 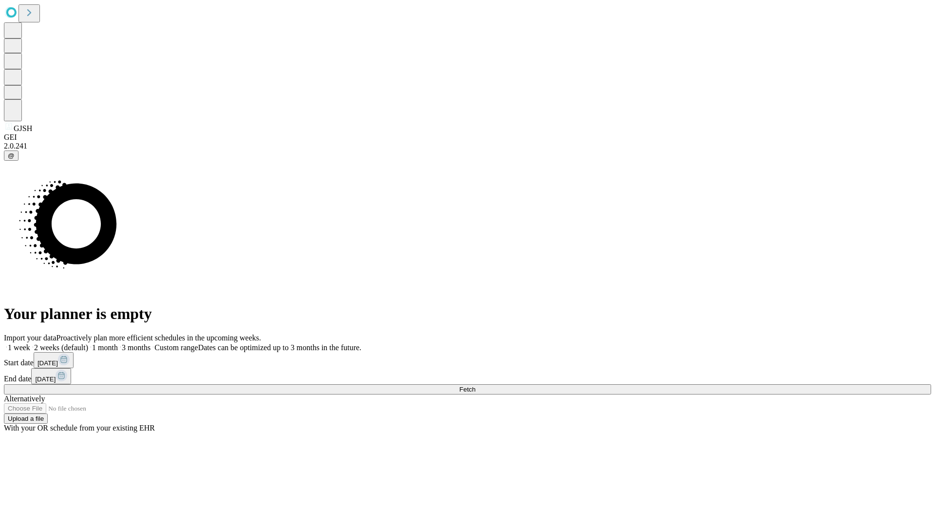 What do you see at coordinates (30, 338) in the screenshot?
I see `span: Import your data` at bounding box center [30, 338].